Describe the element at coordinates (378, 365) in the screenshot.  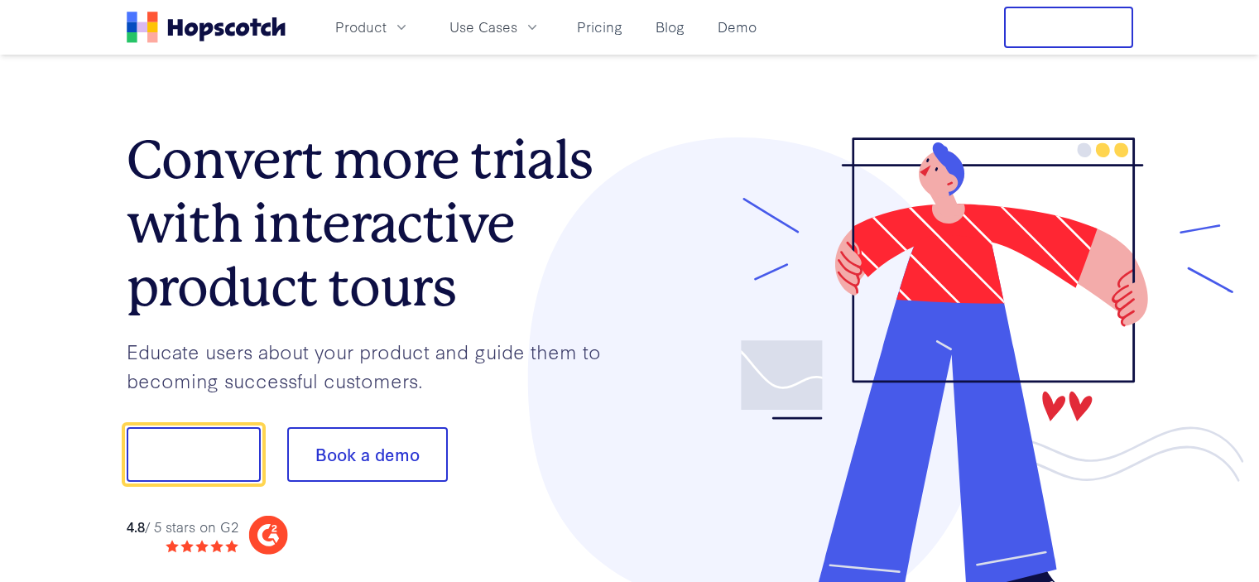
I see `p: Educate users about your product and guide them to becoming successful customers.` at that location.